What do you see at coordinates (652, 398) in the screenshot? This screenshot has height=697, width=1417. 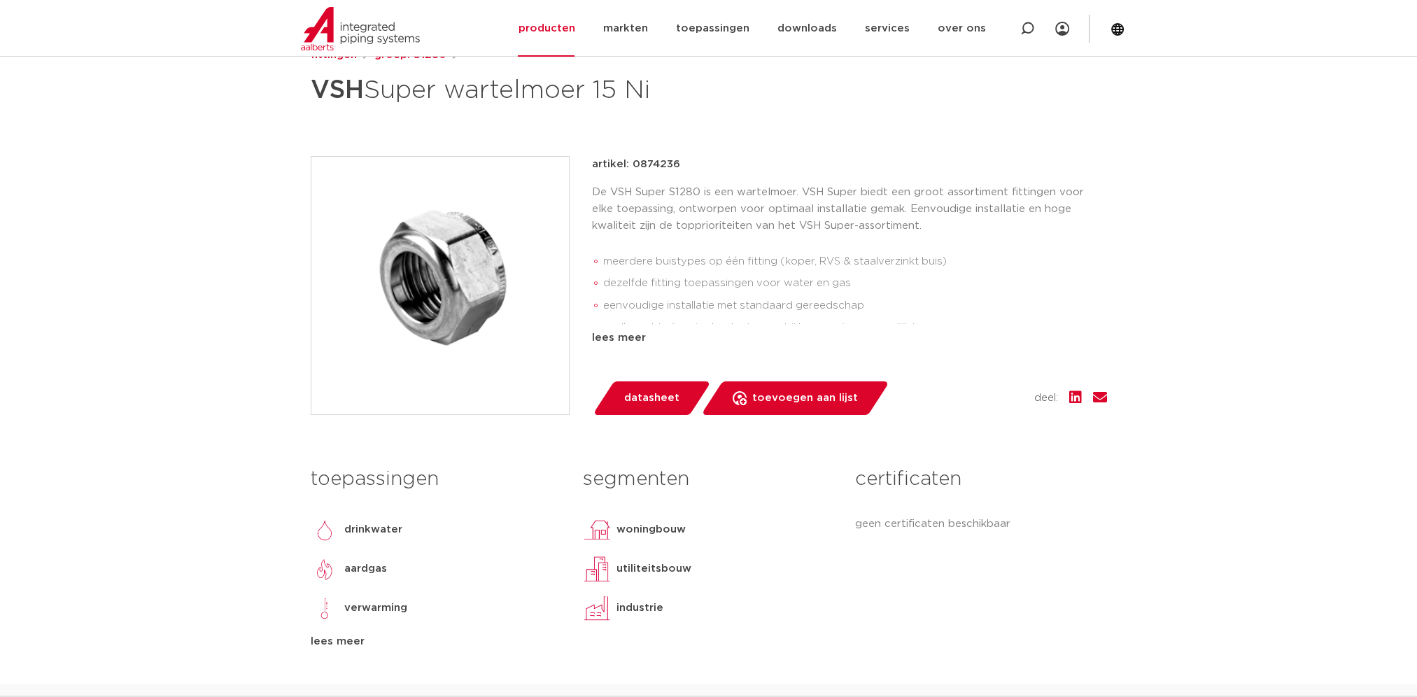 I see `a: datasheet` at bounding box center [652, 398].